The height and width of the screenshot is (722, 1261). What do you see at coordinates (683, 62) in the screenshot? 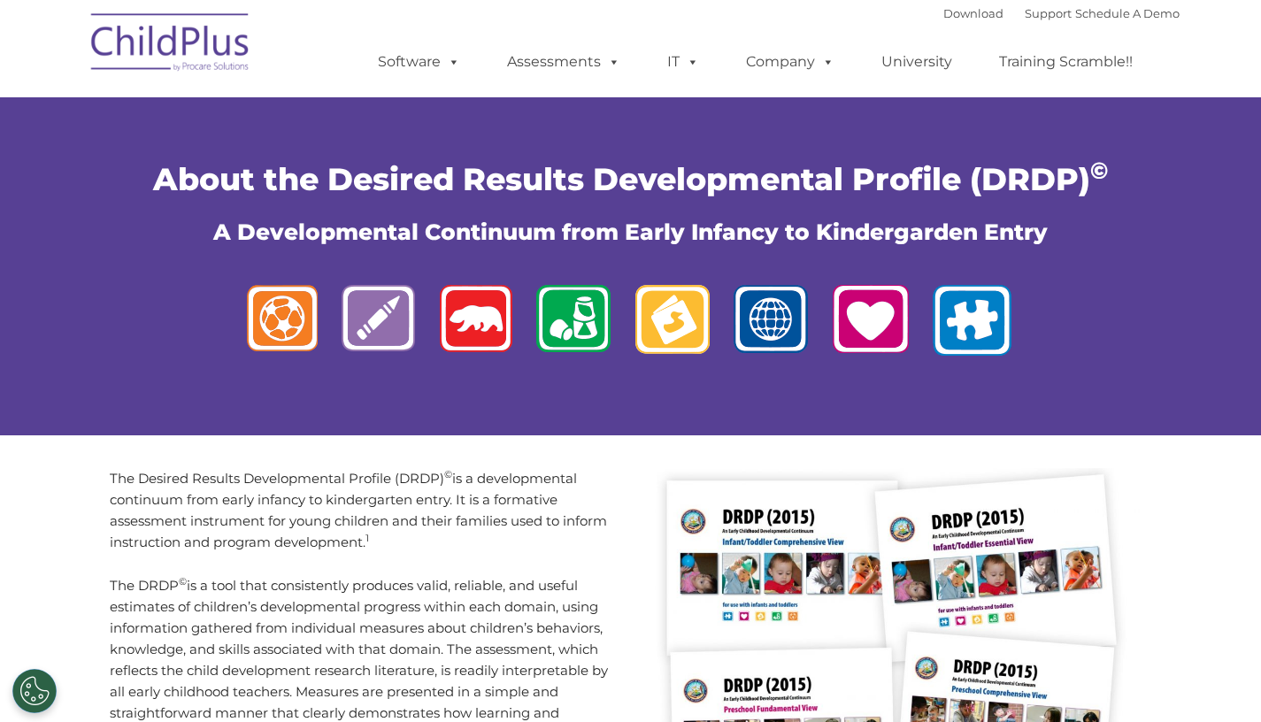
I see `a: IT` at bounding box center [683, 62].